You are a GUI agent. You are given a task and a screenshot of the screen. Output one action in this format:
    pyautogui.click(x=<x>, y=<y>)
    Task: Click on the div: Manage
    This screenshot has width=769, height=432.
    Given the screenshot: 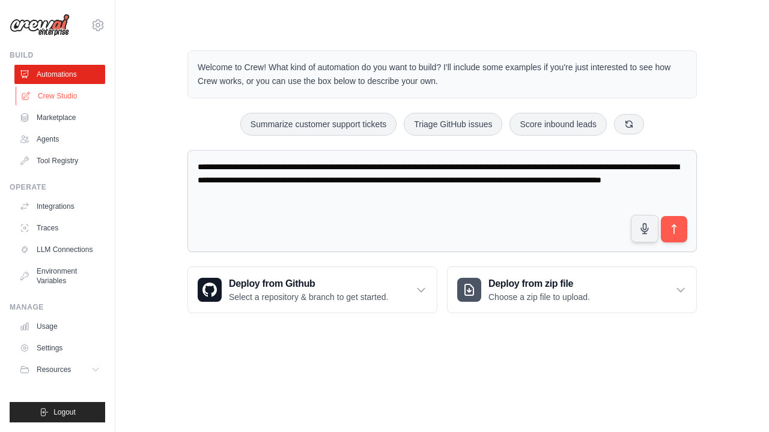 What is the action you would take?
    pyautogui.click(x=57, y=307)
    